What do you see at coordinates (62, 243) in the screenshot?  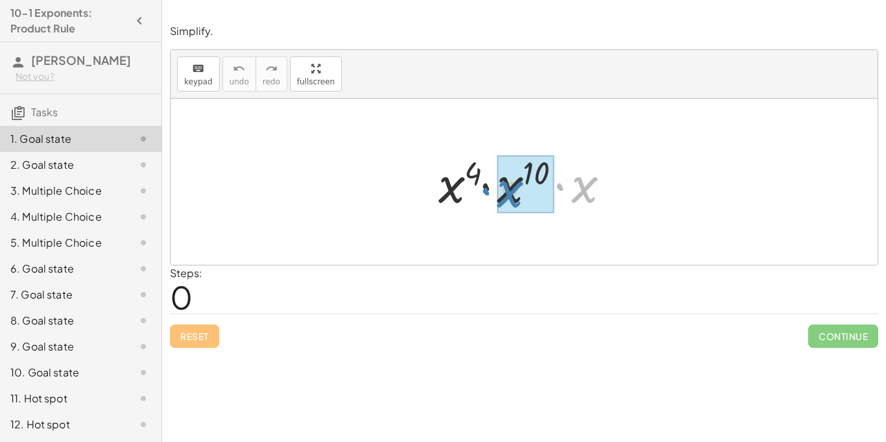 I see `div: 5. Multiple Choice` at bounding box center [62, 243].